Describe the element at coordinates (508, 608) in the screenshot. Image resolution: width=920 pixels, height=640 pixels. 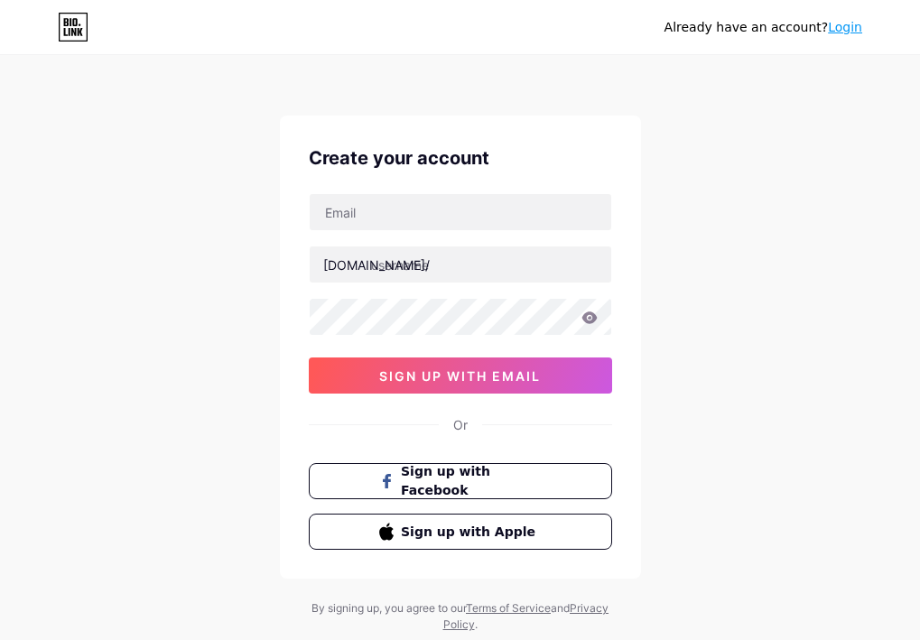
I see `a: Terms of Service` at that location.